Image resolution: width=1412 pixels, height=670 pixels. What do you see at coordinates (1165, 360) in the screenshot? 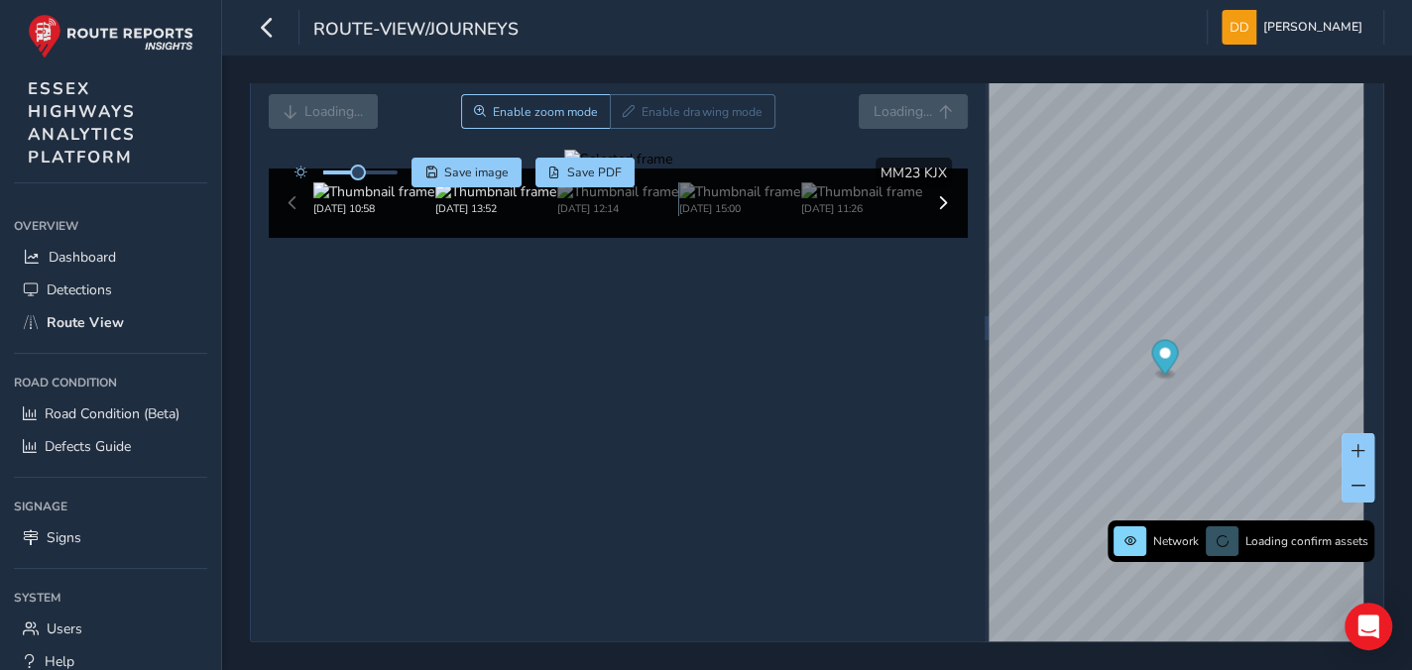
I see `div: Map marker` at bounding box center [1165, 360].